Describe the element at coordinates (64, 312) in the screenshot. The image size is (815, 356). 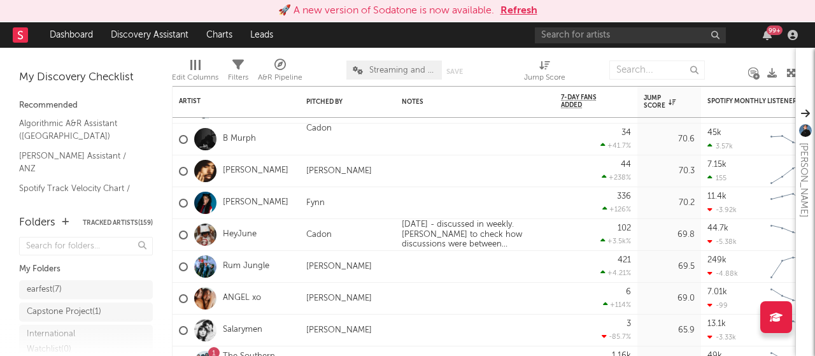
I see `div: Capstone Project ( 1 )` at that location.